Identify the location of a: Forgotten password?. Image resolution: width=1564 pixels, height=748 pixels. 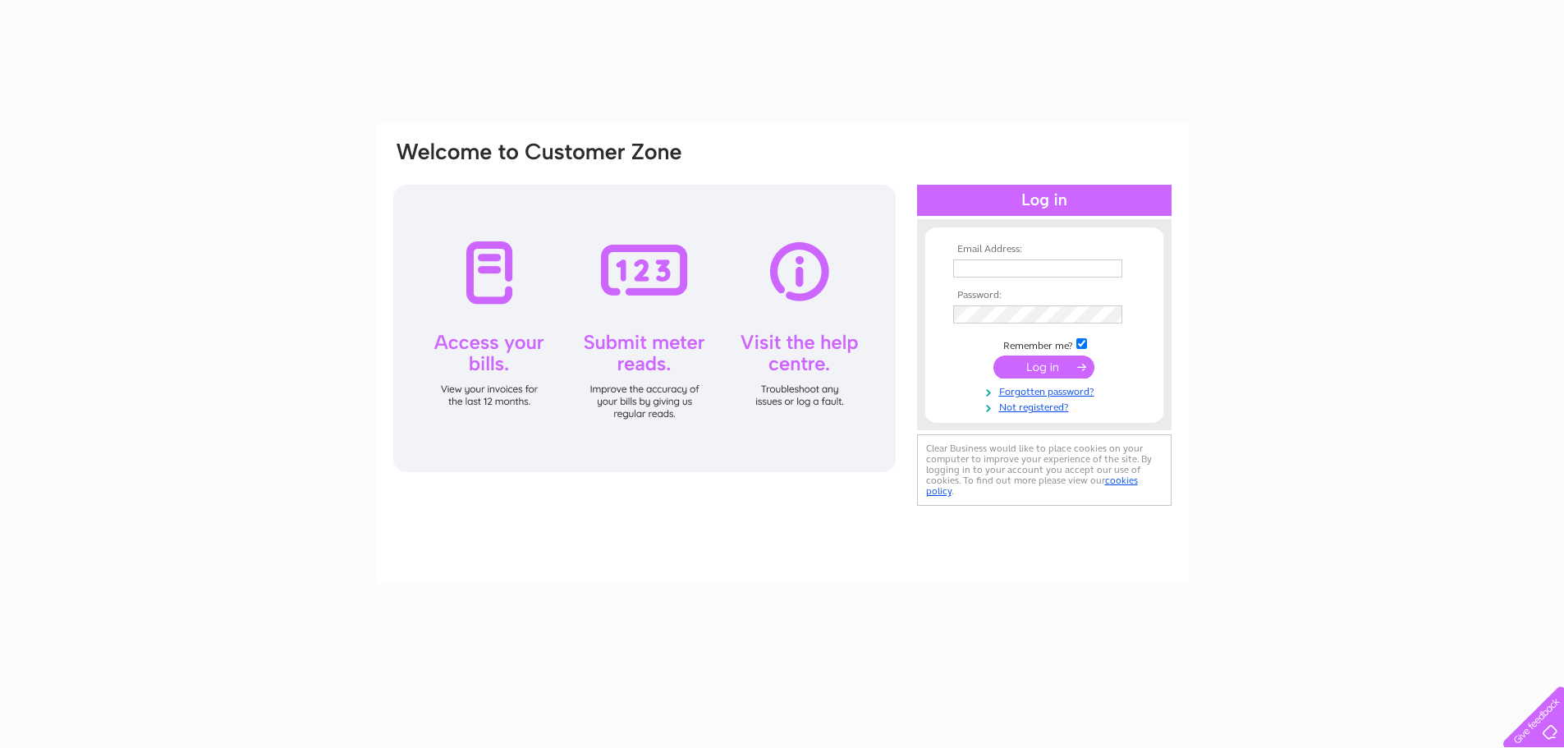
(1046, 390).